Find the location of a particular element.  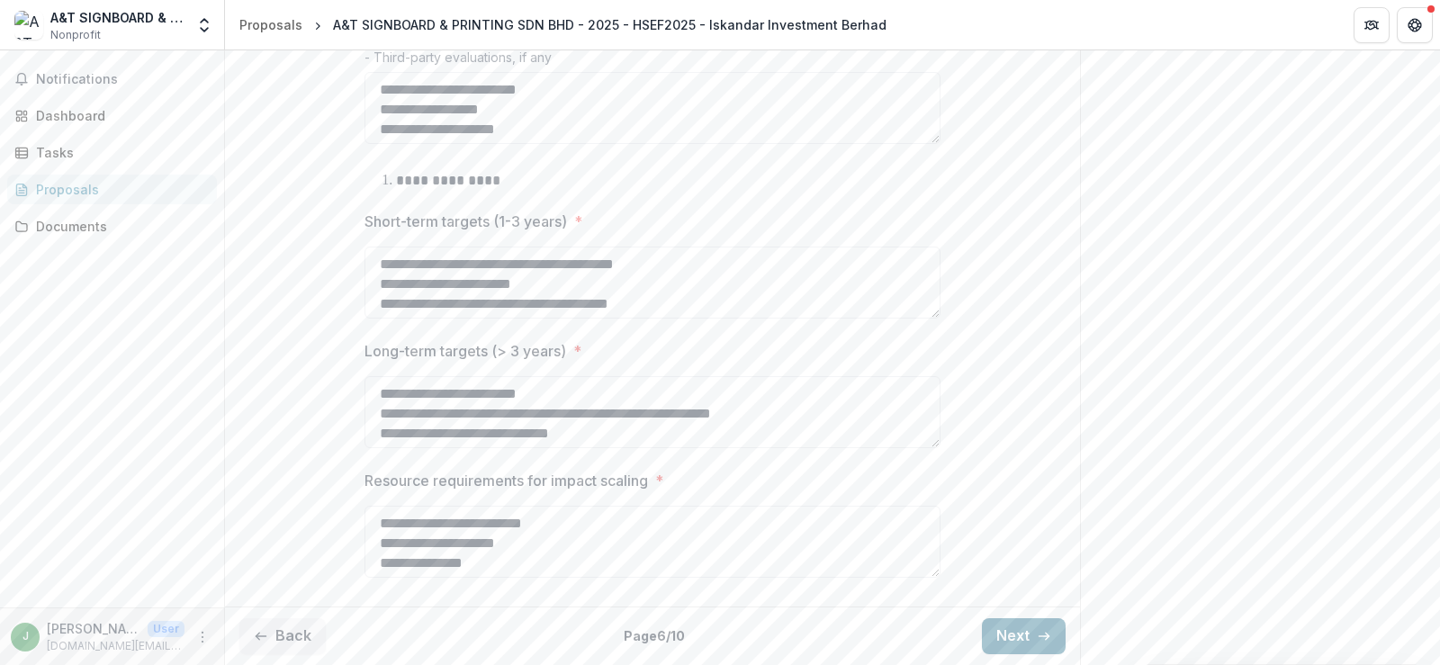

button: Notifications is located at coordinates (112, 79).